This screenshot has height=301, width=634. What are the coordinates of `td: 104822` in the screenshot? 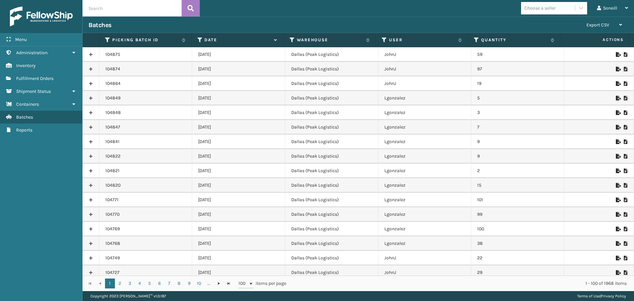 It's located at (146, 156).